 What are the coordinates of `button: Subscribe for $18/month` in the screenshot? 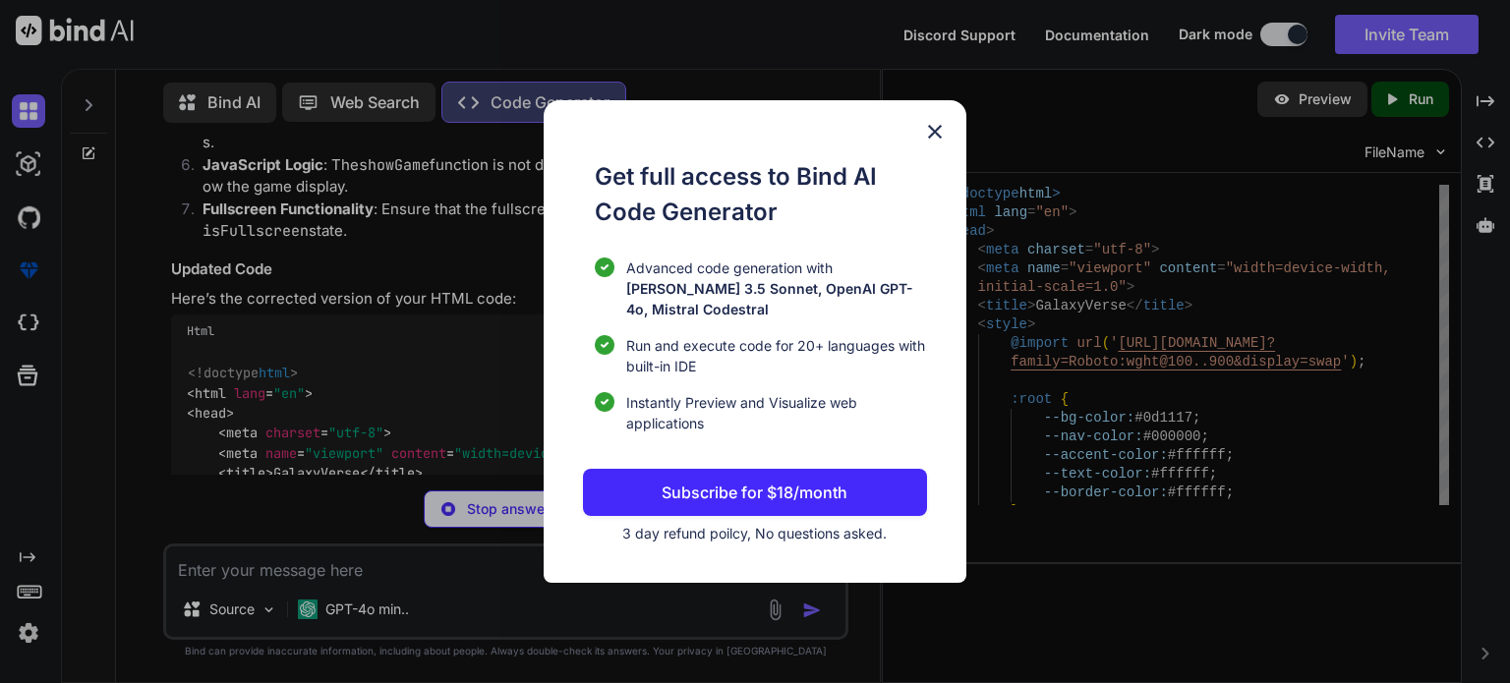 It's located at (755, 492).